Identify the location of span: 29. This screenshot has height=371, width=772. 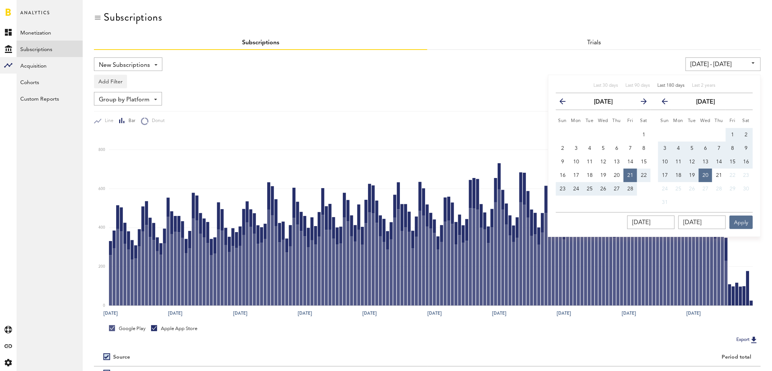
(733, 189).